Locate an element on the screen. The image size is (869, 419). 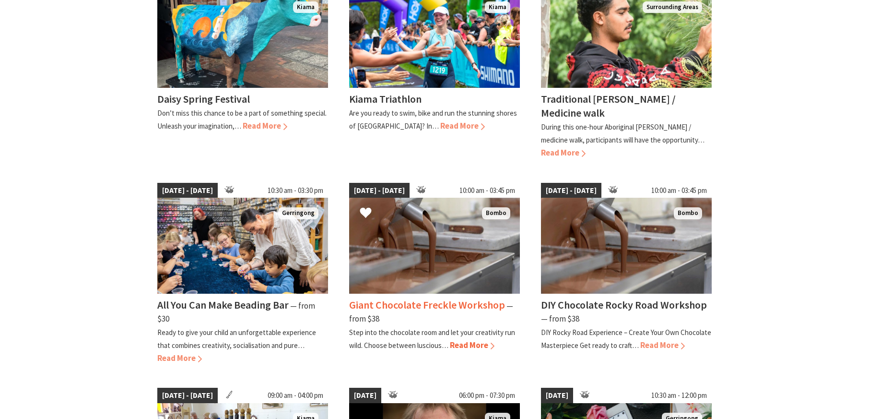
h4: Kiama Triathlon is located at coordinates (385, 99).